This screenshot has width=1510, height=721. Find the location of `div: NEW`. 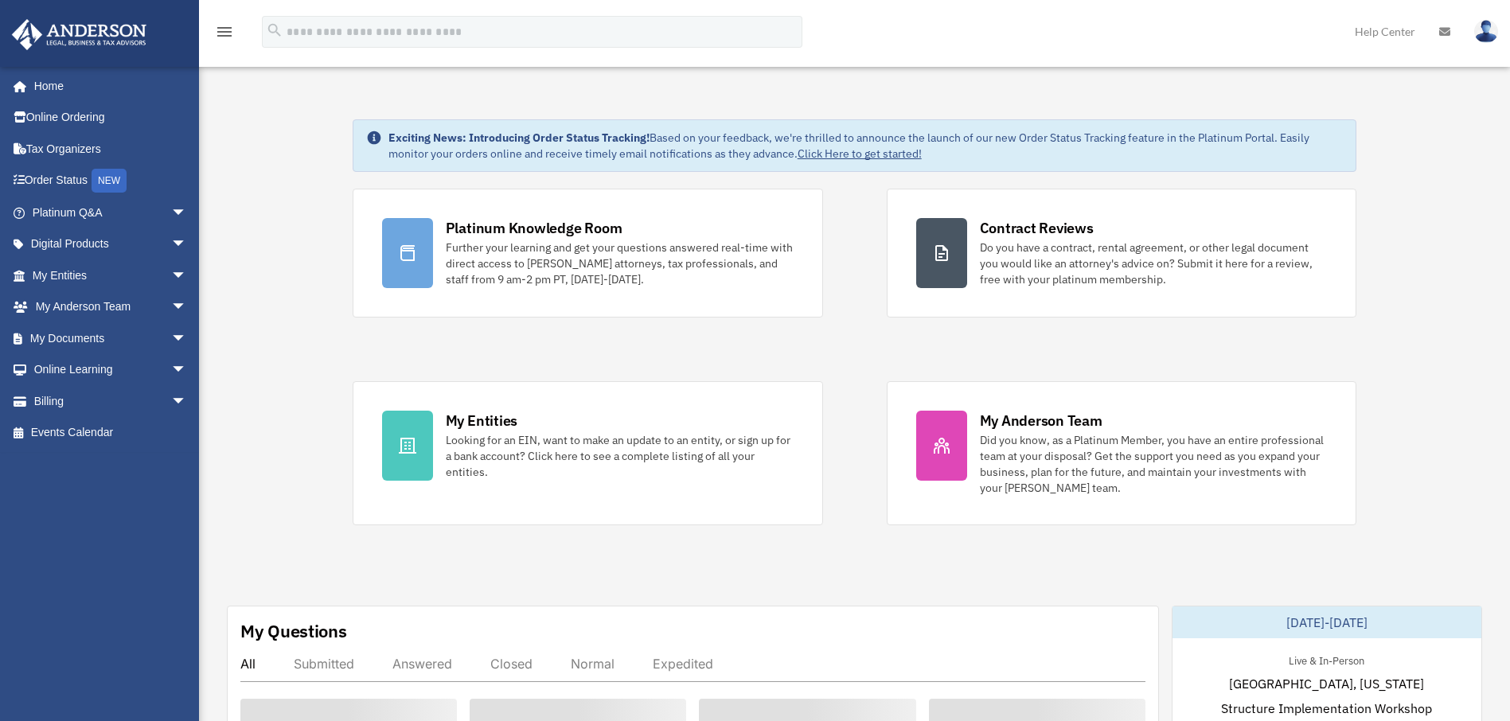

div: NEW is located at coordinates (109, 181).